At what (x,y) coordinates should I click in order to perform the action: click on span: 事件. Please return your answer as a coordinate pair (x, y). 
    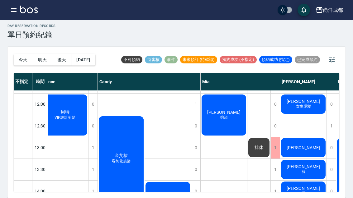
    Looking at the image, I should click on (171, 60).